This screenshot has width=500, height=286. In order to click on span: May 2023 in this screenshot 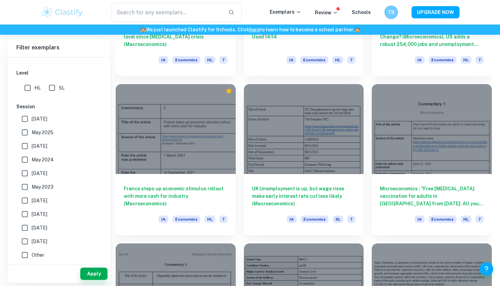, I will do `click(43, 187)`.